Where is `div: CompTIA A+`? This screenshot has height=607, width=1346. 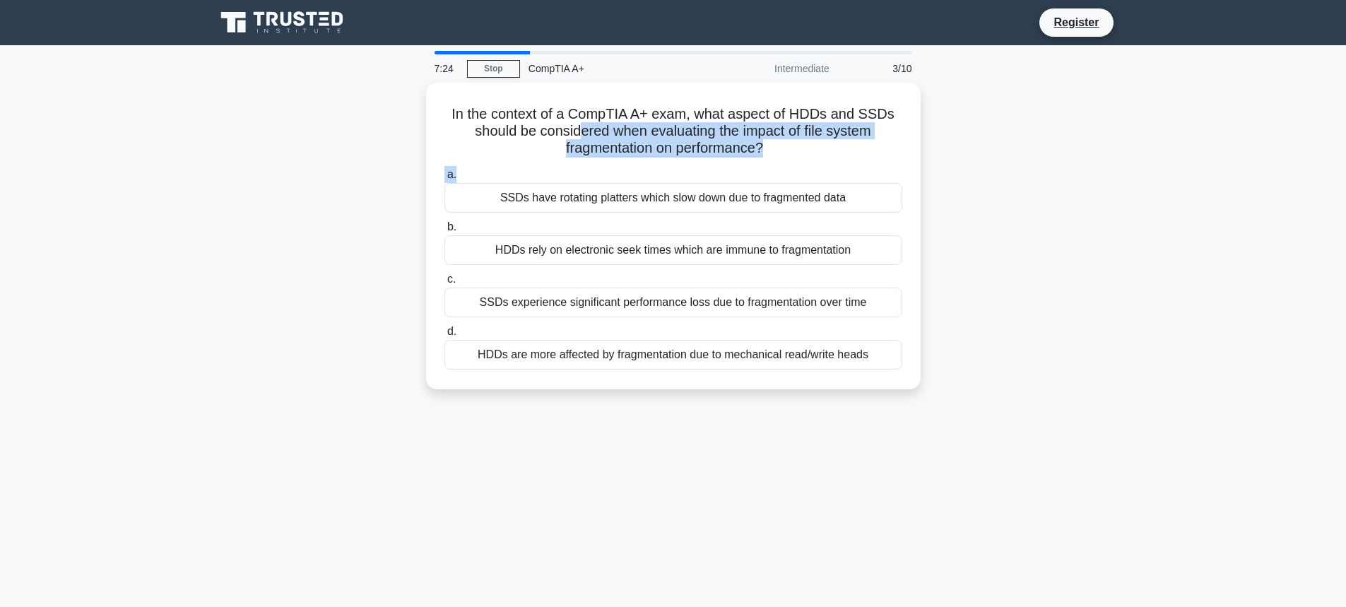
div: CompTIA A+ is located at coordinates (617, 69).